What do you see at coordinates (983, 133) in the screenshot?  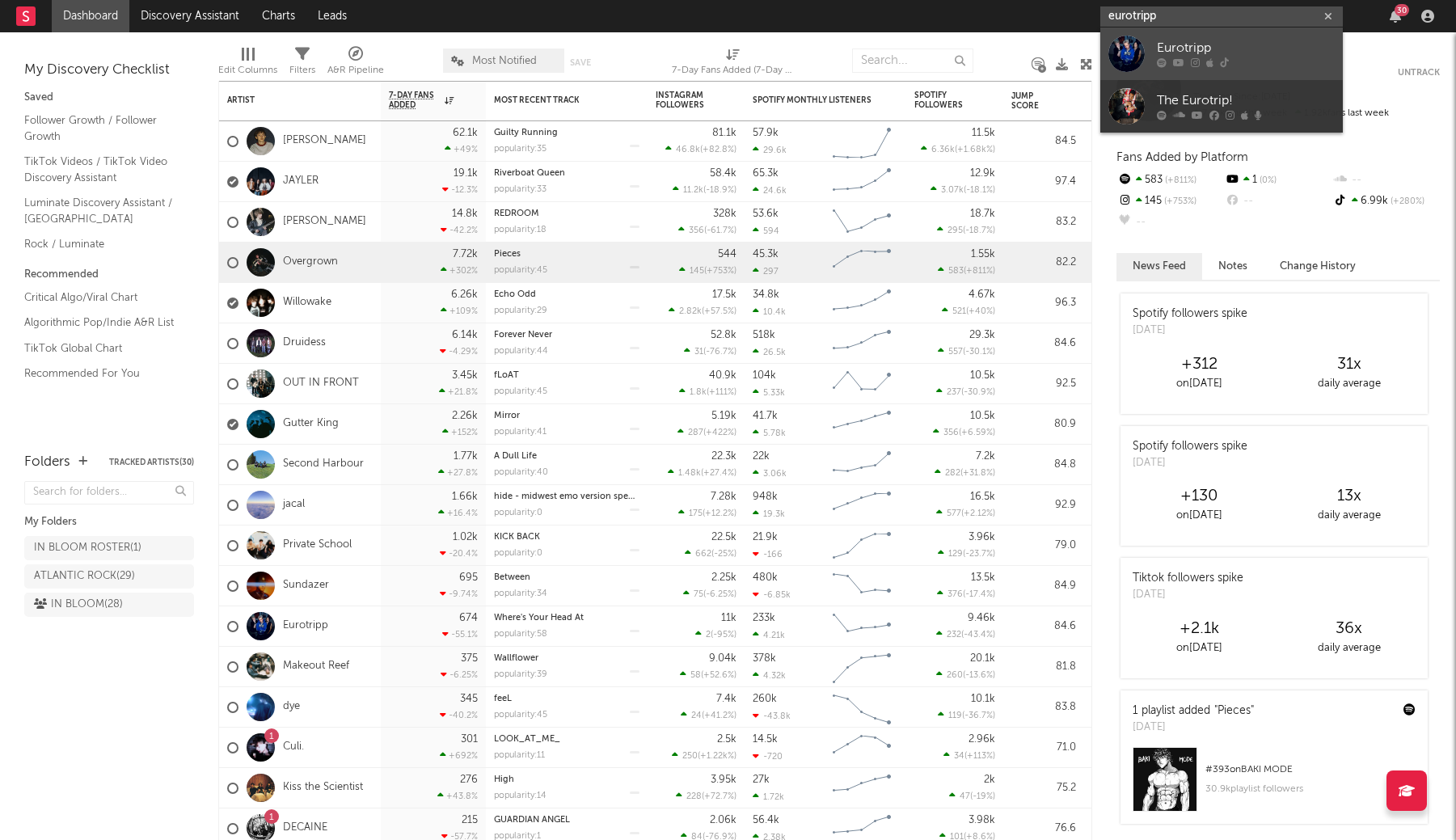 I see `div: 11.5k` at bounding box center [983, 133].